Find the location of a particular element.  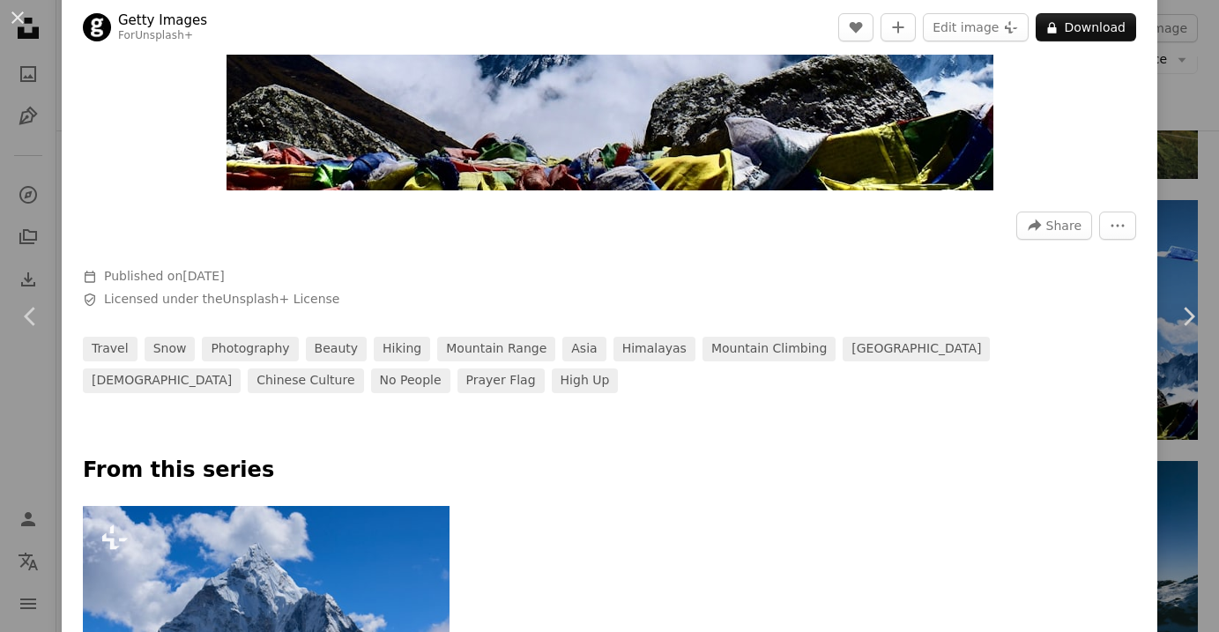

a: himalayas is located at coordinates (654, 349).